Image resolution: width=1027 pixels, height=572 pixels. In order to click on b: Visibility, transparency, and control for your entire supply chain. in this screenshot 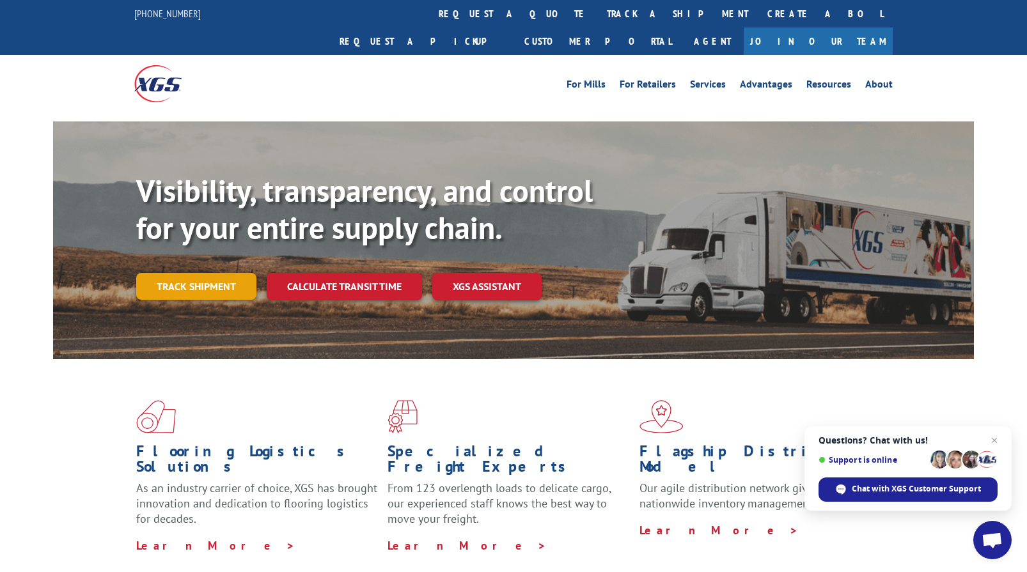, I will do `click(364, 209)`.